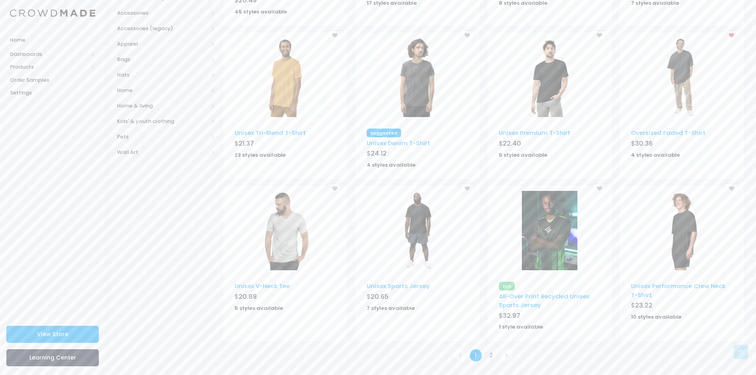 The width and height of the screenshot is (756, 375). Describe the element at coordinates (644, 143) in the screenshot. I see `span: 30.36` at that location.